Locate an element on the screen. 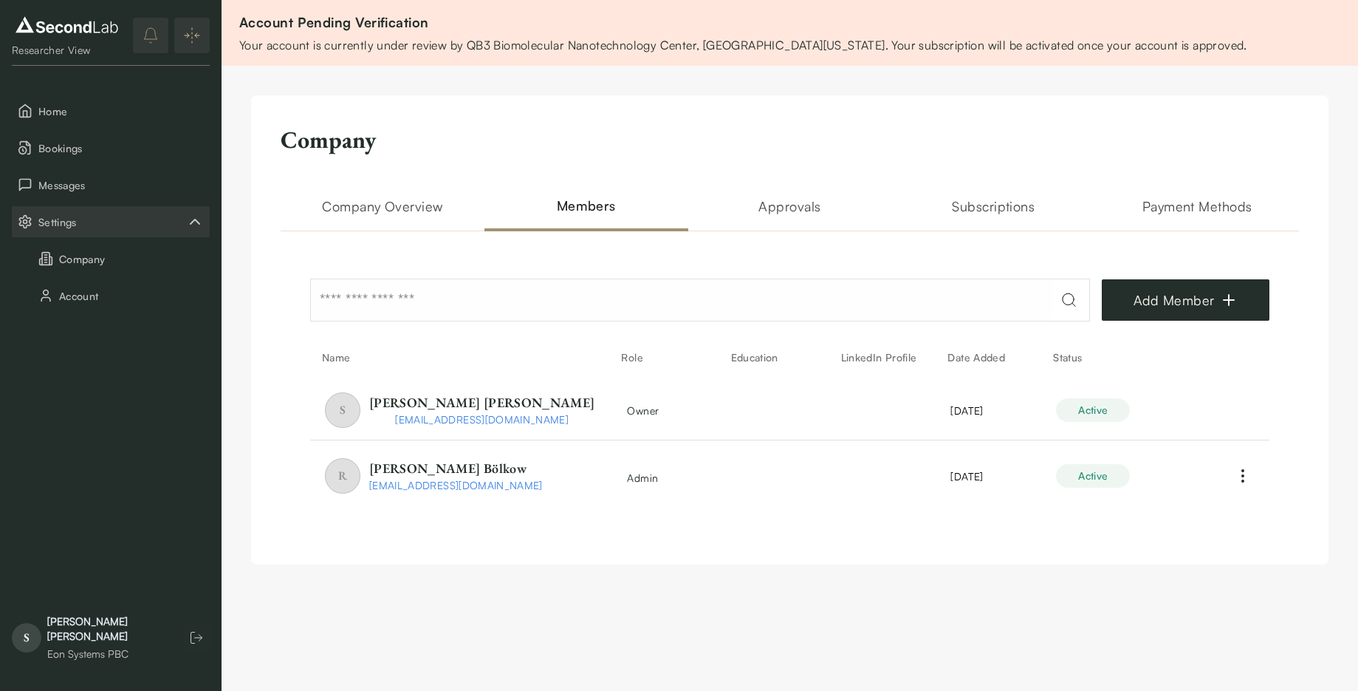  button: Company is located at coordinates (111, 258).